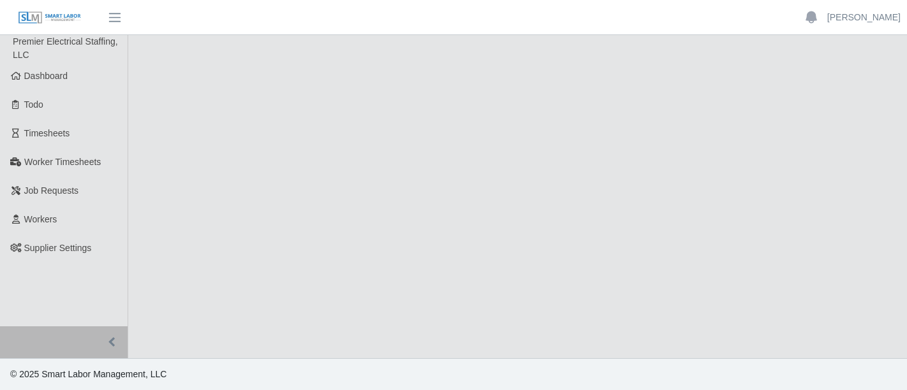  Describe the element at coordinates (41, 219) in the screenshot. I see `span: Workers` at that location.